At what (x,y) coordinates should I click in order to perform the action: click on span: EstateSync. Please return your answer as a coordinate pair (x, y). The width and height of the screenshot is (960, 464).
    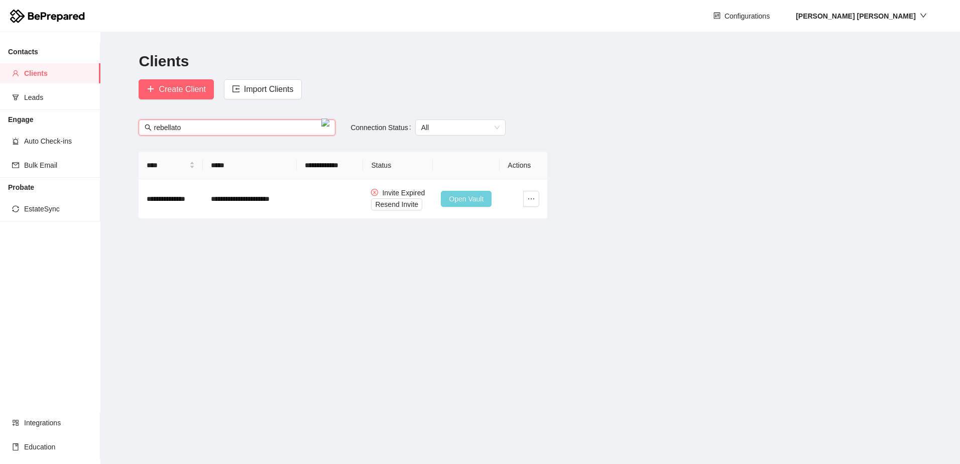
    Looking at the image, I should click on (58, 209).